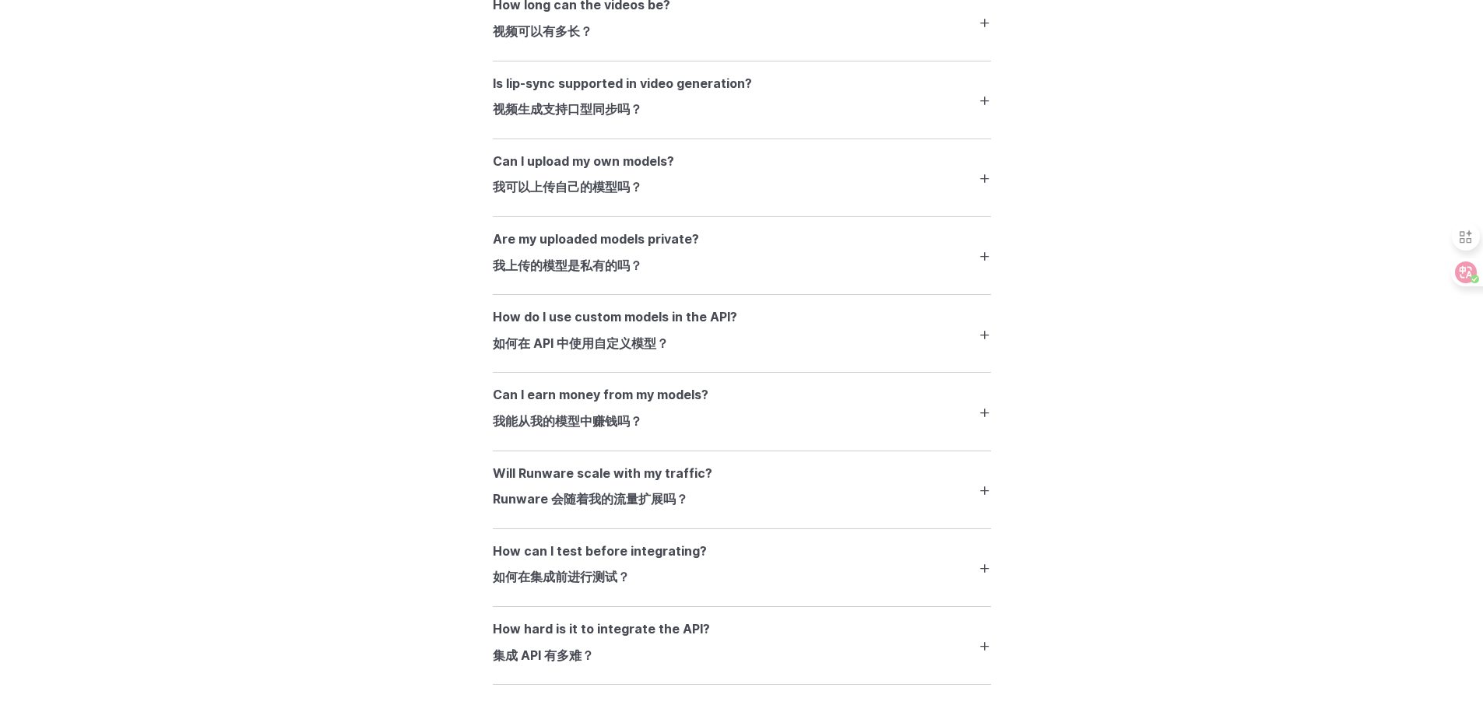 Image resolution: width=1483 pixels, height=705 pixels. What do you see at coordinates (742, 333) in the screenshot?
I see `summary: How do I use custom models in the API?如何在 API 中使用自定义模型？` at bounding box center [742, 333].